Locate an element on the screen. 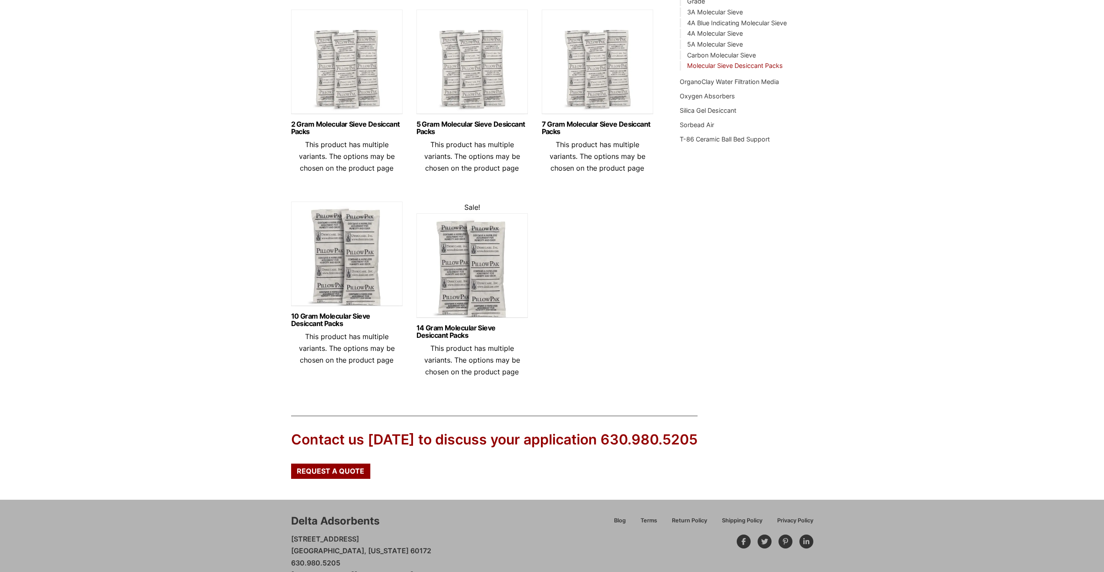  a: Sorbead Air is located at coordinates (696, 124).